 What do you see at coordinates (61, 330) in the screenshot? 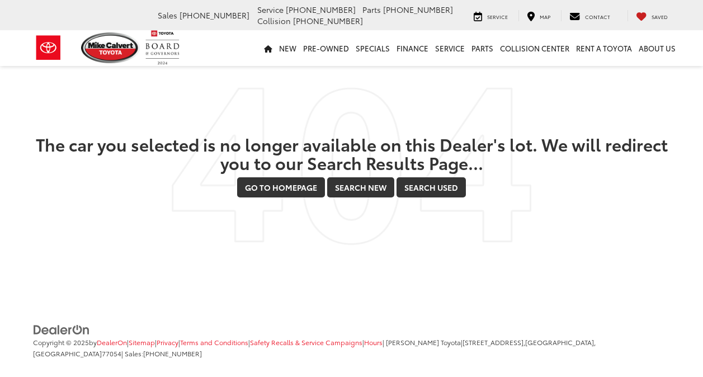
I see `img: DealerOn` at bounding box center [61, 330].